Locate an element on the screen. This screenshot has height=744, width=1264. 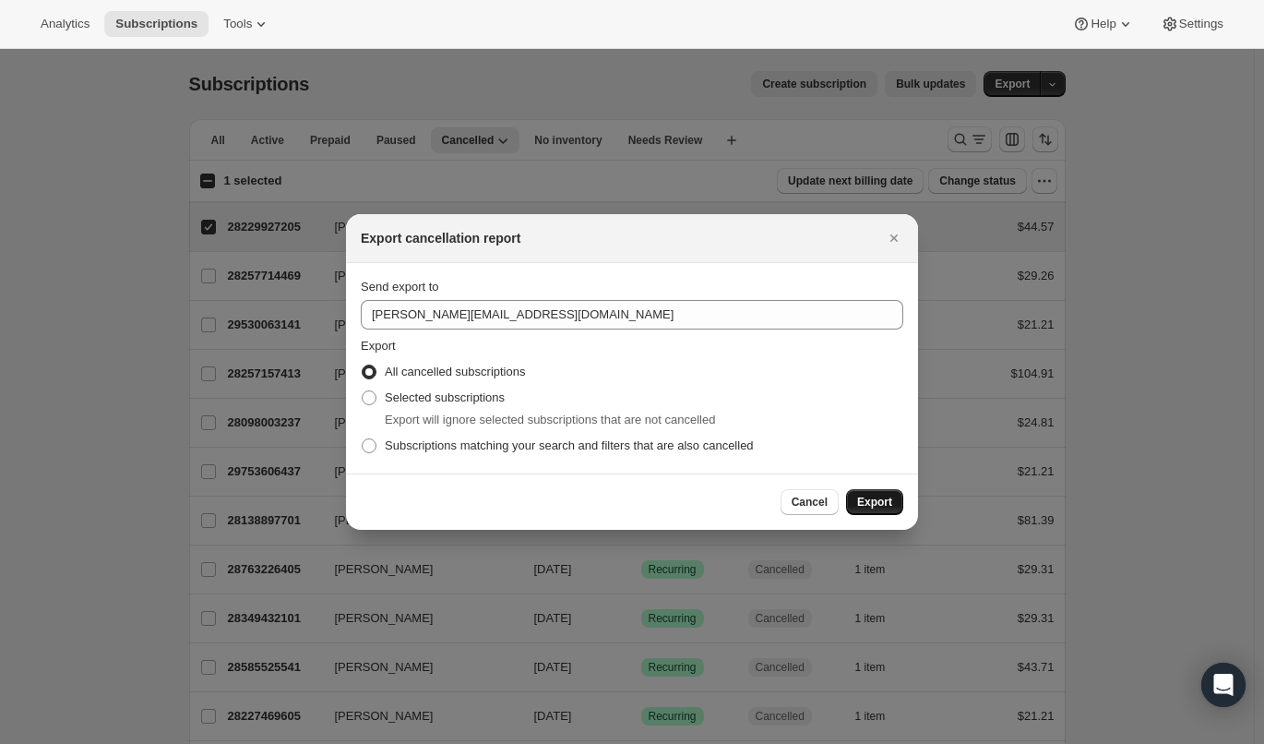
span: Help is located at coordinates (1103, 24).